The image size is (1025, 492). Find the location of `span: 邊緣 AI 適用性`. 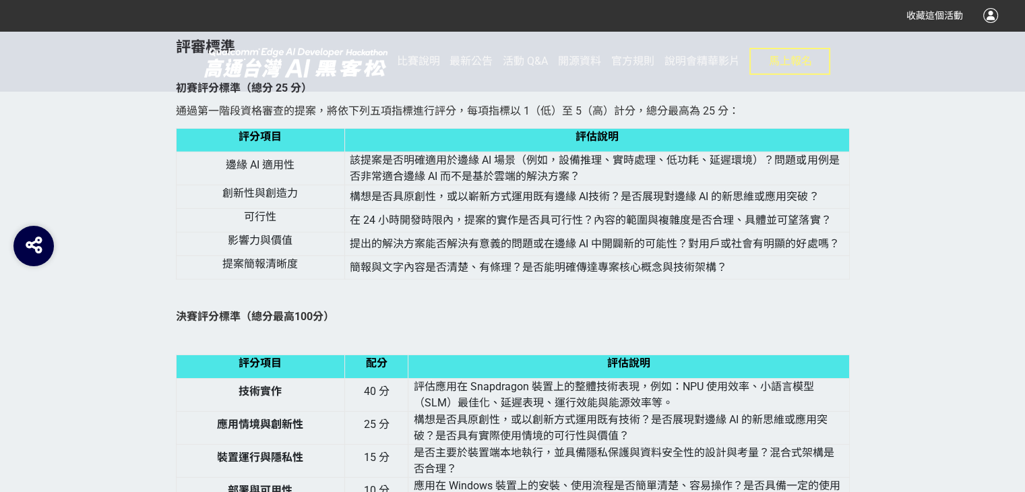

span: 邊緣 AI 適用性 is located at coordinates (260, 164).